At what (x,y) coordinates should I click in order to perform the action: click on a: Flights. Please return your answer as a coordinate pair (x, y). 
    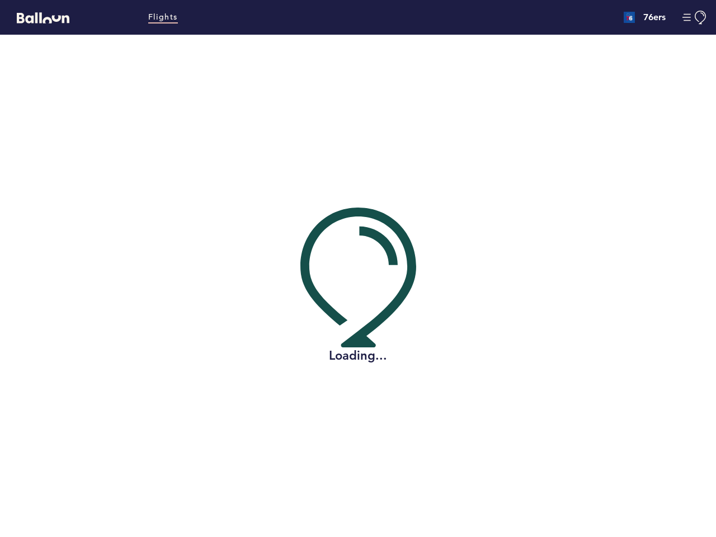
    Looking at the image, I should click on (163, 17).